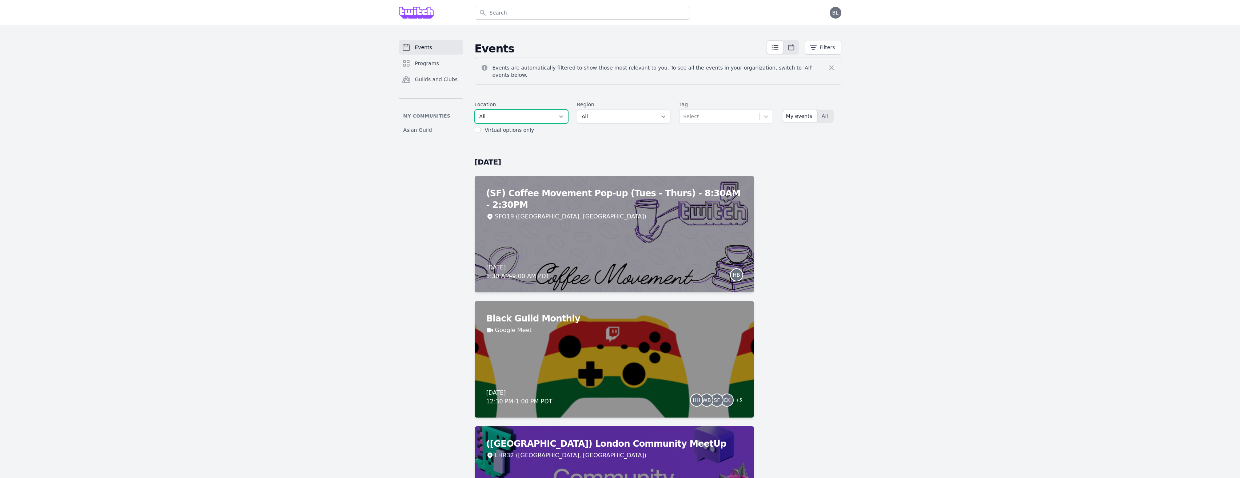 Image resolution: width=1240 pixels, height=478 pixels. I want to click on span: All, so click(824, 116).